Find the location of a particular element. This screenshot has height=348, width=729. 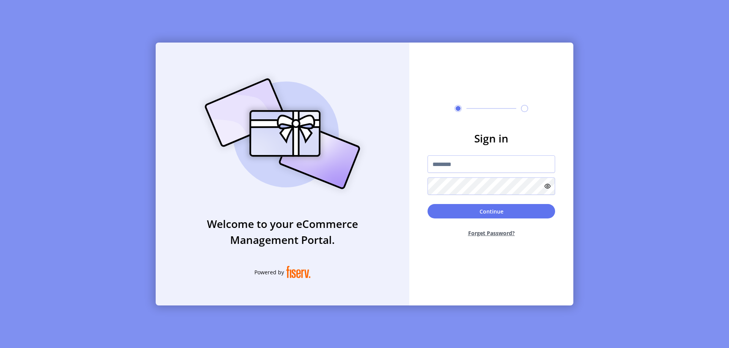

span: Powered by is located at coordinates (269, 272).